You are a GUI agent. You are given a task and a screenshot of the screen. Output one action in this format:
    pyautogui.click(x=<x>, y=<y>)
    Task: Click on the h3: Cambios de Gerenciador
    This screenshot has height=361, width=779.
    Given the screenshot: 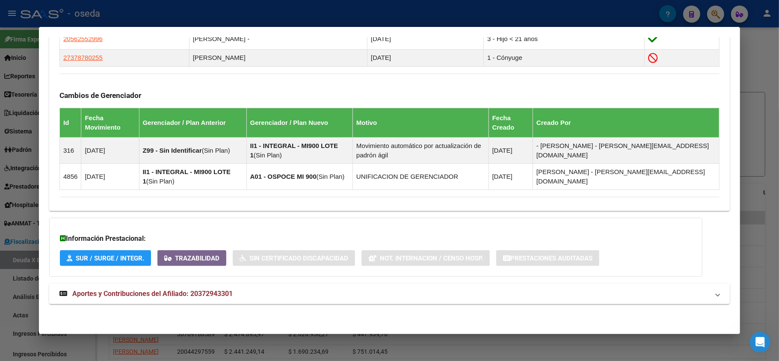 What is the action you would take?
    pyautogui.click(x=389, y=95)
    